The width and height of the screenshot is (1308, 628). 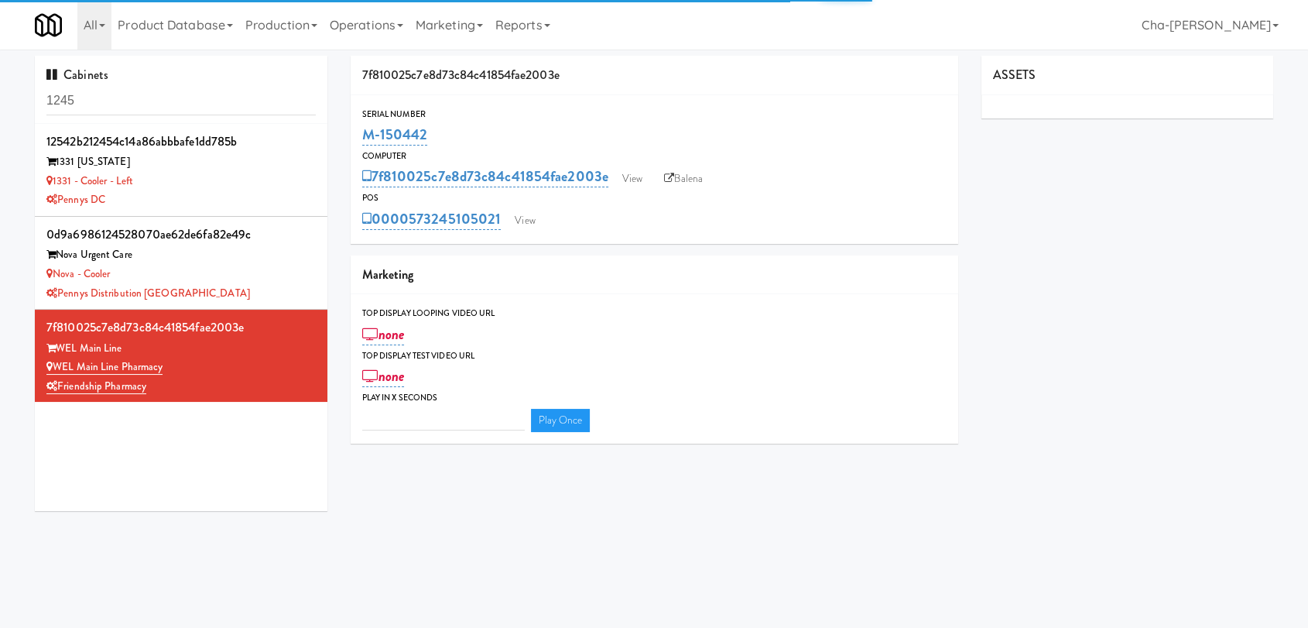 What do you see at coordinates (654, 356) in the screenshot?
I see `div: Top Display Test Video Url` at bounding box center [654, 356].